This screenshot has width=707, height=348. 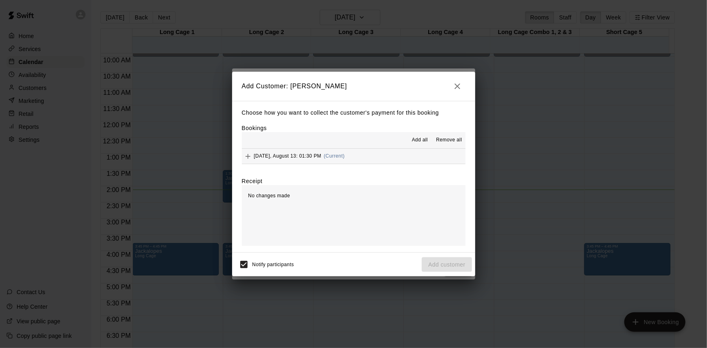 What do you see at coordinates (449, 140) in the screenshot?
I see `span: Remove all` at bounding box center [449, 140].